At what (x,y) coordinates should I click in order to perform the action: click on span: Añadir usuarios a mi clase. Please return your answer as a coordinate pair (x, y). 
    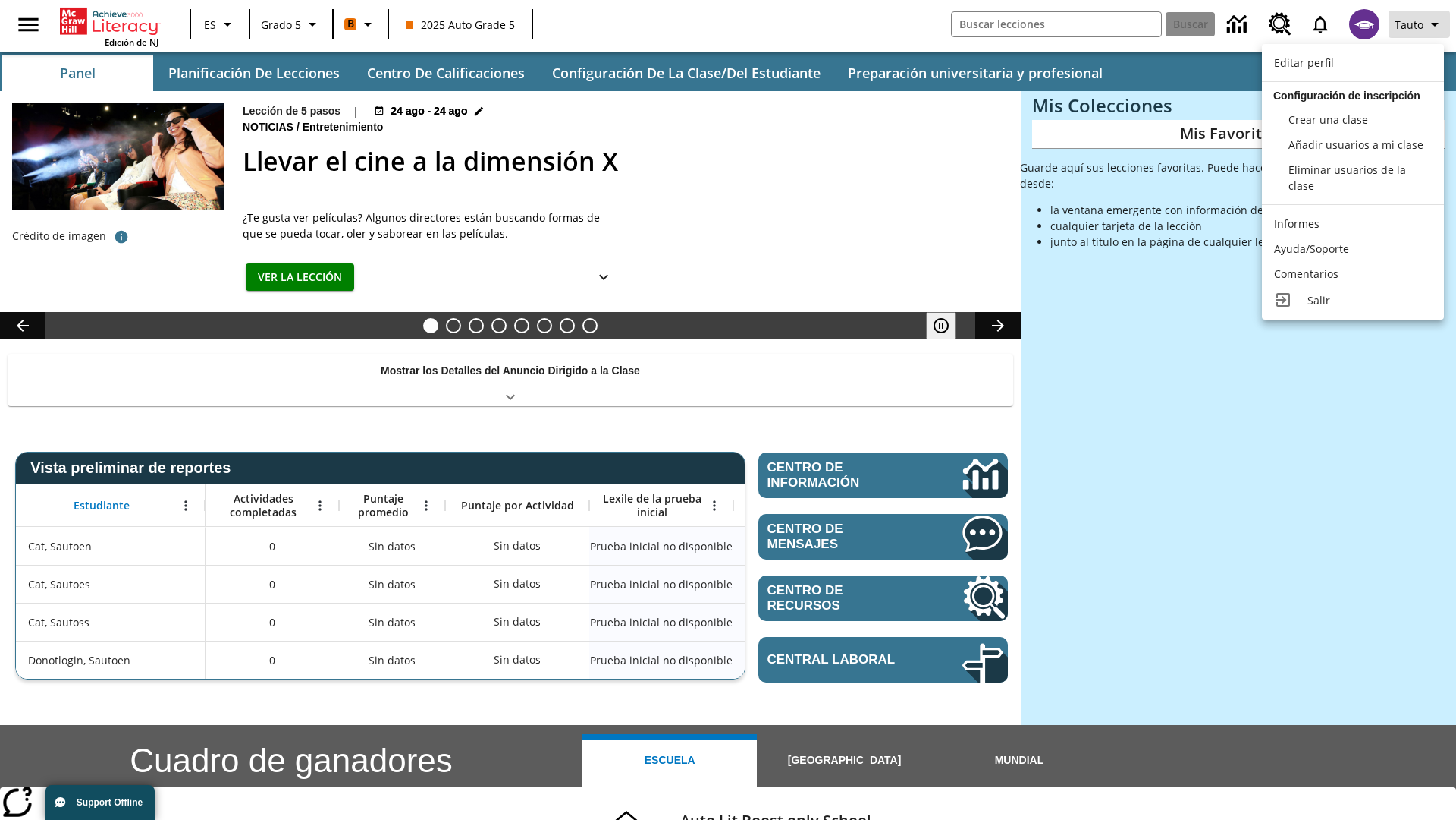
    Looking at the image, I should click on (1356, 144).